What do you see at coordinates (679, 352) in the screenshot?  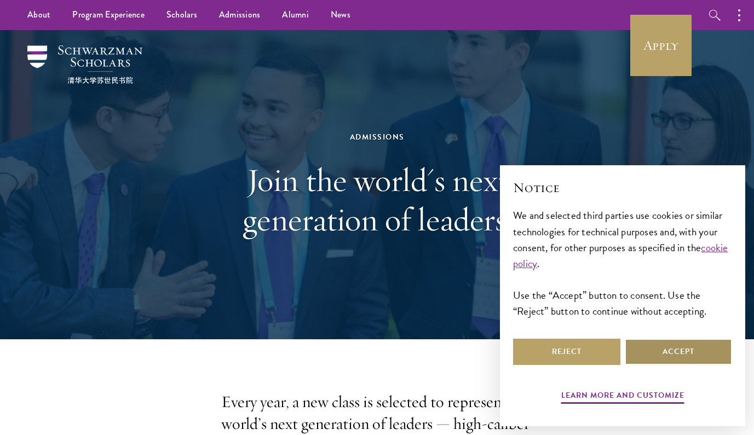 I see `button: Accept` at bounding box center [679, 352].